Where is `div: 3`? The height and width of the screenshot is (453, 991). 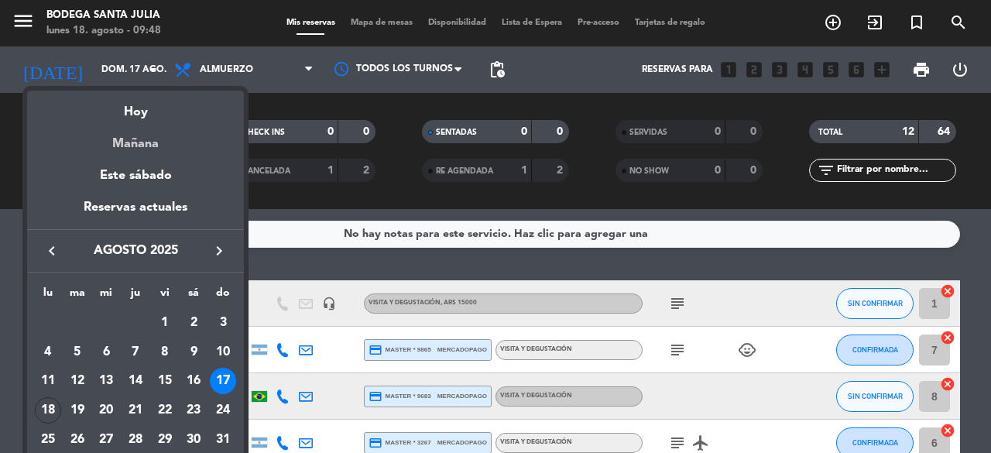
div: 3 is located at coordinates (223, 323).